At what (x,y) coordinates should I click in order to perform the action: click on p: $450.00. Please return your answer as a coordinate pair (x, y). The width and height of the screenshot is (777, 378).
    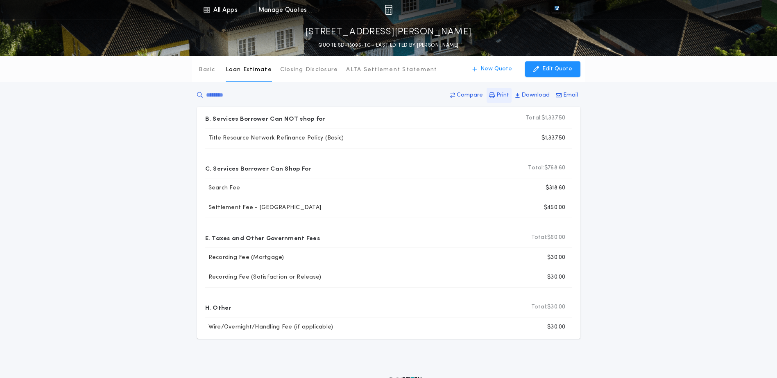
    Looking at the image, I should click on (554, 208).